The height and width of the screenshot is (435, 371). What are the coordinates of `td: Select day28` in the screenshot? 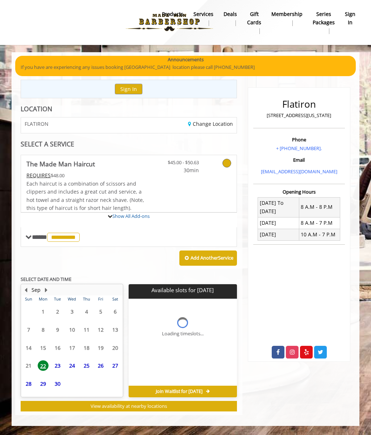 It's located at (29, 384).